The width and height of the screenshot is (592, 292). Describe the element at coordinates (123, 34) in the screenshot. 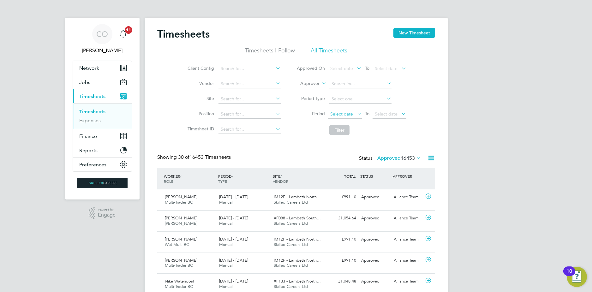

I see `a: 11` at that location.